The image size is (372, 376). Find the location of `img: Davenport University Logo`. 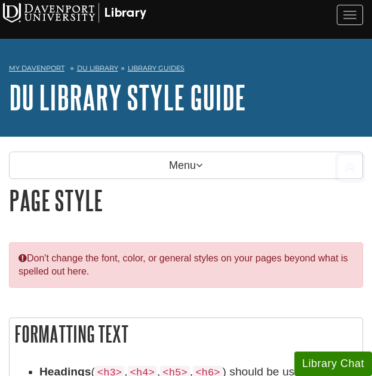

img: Davenport University Logo is located at coordinates (75, 13).